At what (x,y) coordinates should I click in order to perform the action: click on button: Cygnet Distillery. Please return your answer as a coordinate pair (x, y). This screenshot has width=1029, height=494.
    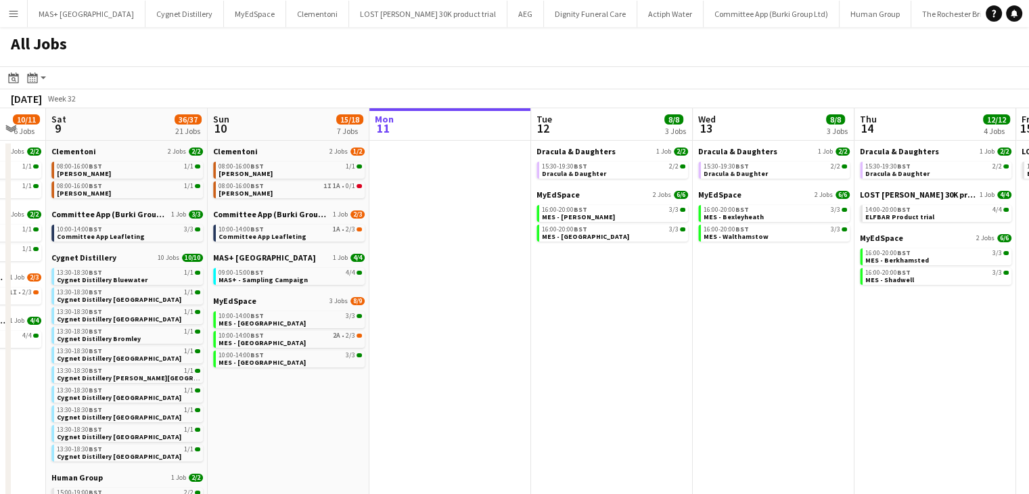
    Looking at the image, I should click on (185, 14).